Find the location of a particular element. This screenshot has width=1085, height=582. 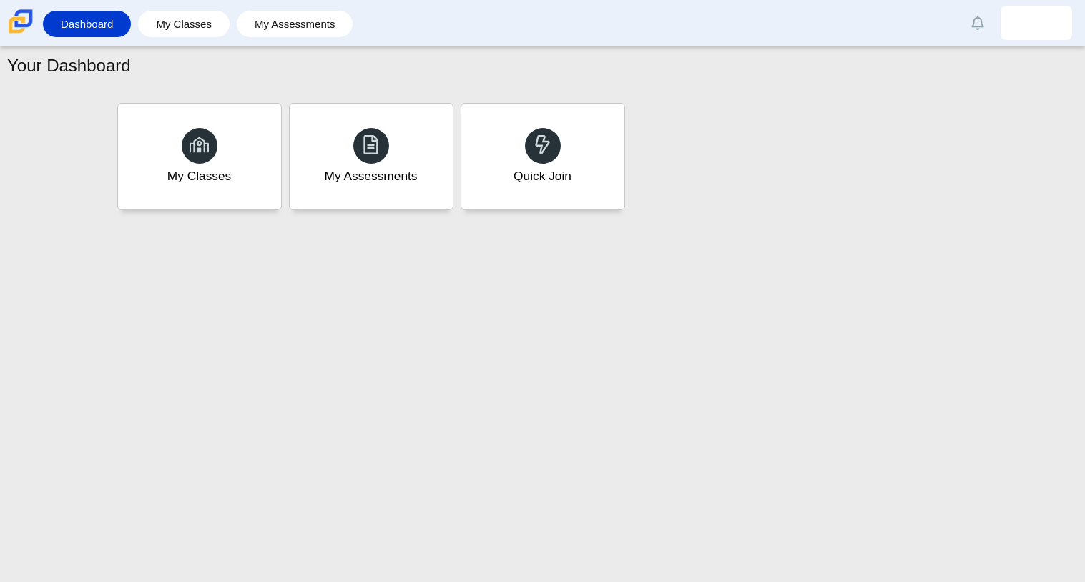

img: Carmen School of Science & Technology is located at coordinates (21, 21).